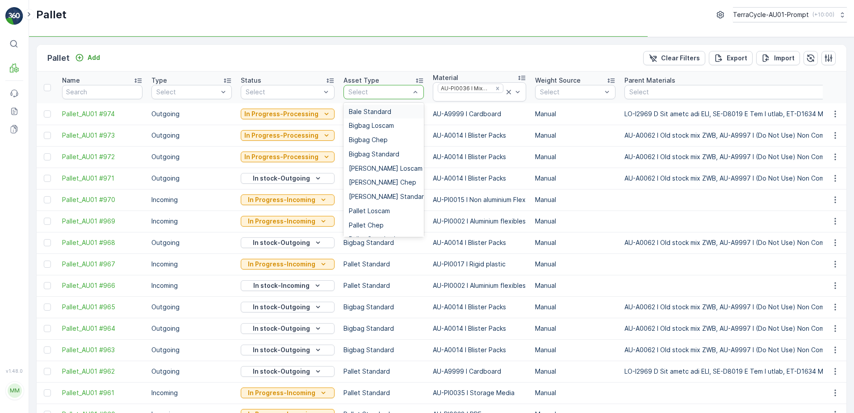 This screenshot has width=854, height=413. Describe the element at coordinates (159, 80) in the screenshot. I see `p: Type` at that location.